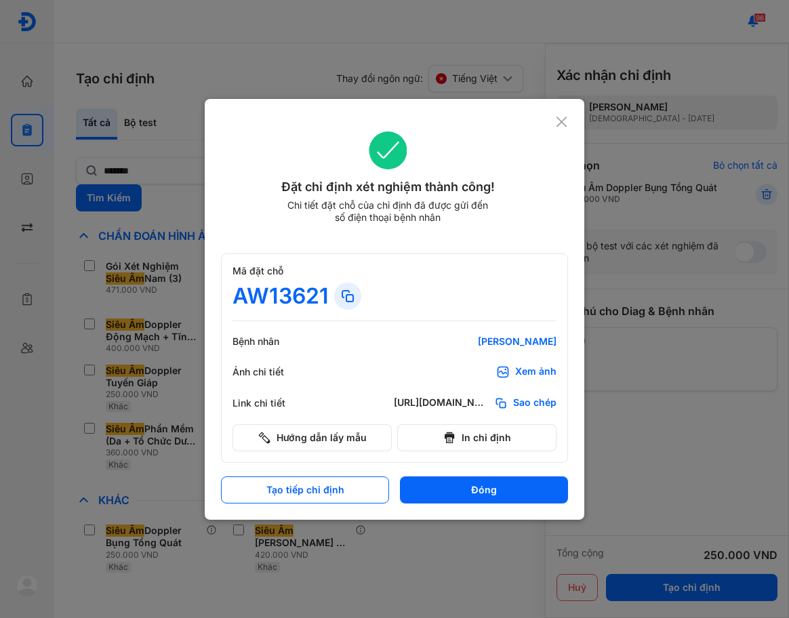 The height and width of the screenshot is (618, 789). Describe the element at coordinates (484, 490) in the screenshot. I see `button: Đóng` at that location.